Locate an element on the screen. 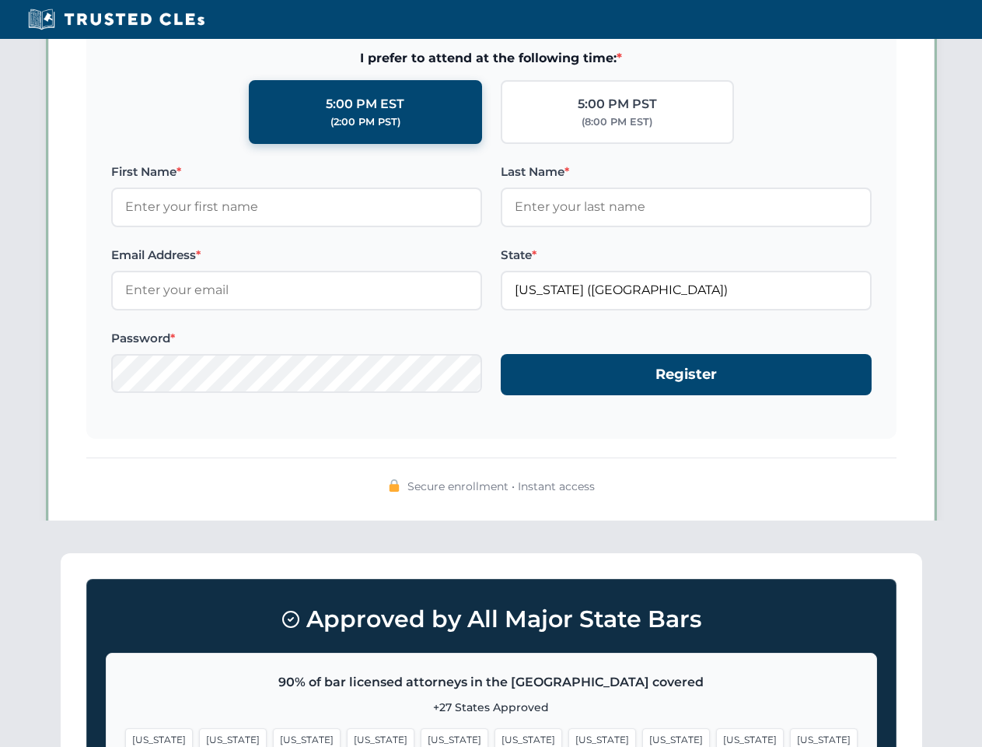  span: Secure enrollment • Instant access is located at coordinates (501, 486).